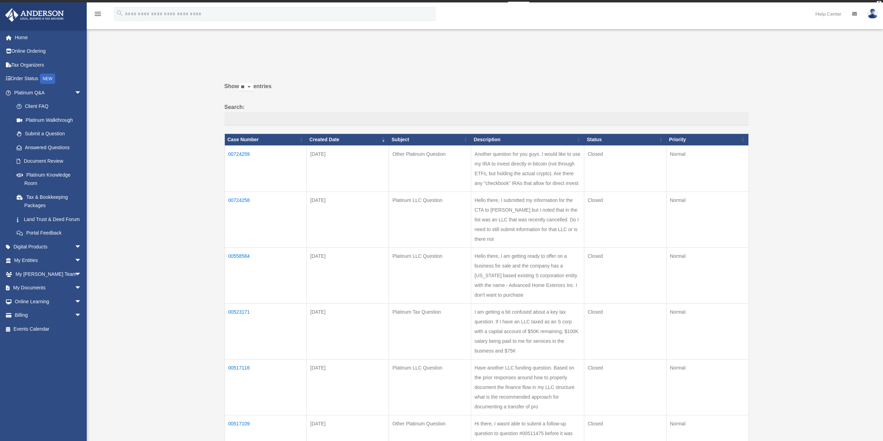  I want to click on td: 00558584, so click(266, 275).